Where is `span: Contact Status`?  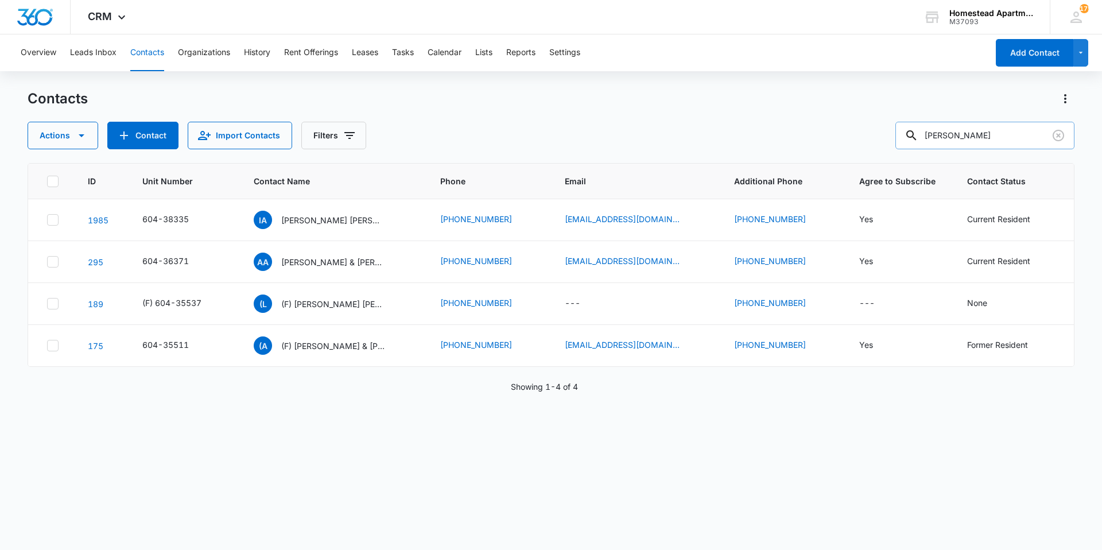
span: Contact Status is located at coordinates (1003, 181).